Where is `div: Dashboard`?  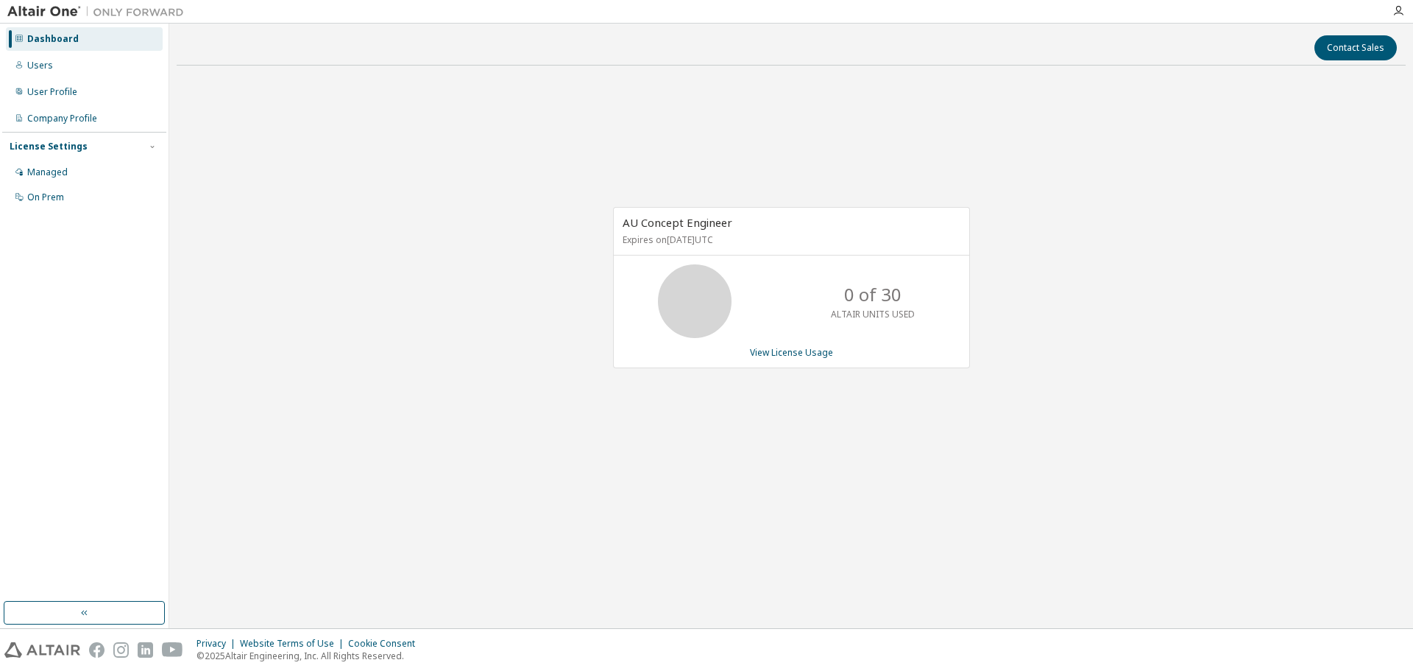
div: Dashboard is located at coordinates (53, 39).